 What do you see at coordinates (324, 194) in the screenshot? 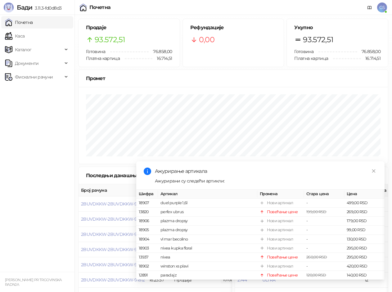
I see `th: Стара цена` at bounding box center [324, 194].